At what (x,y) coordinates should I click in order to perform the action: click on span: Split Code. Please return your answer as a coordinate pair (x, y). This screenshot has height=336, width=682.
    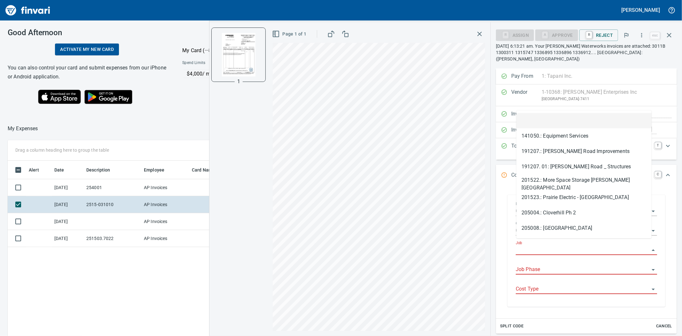
    Looking at the image, I should click on (512, 326).